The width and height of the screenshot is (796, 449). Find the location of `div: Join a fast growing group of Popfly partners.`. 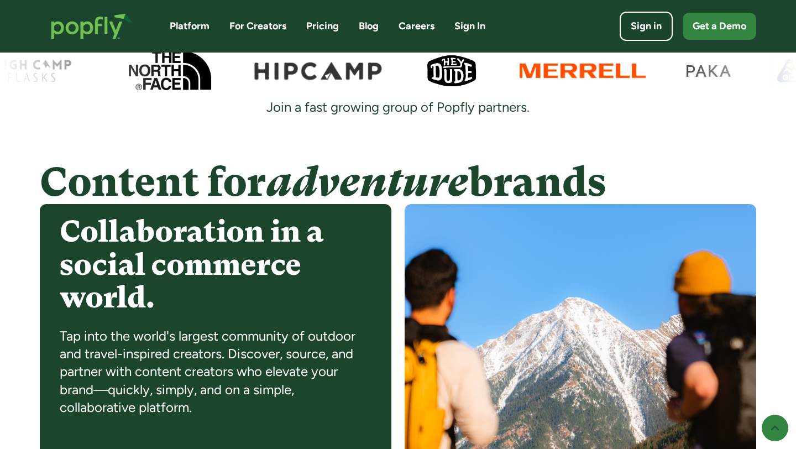

div: Join a fast growing group of Popfly partners. is located at coordinates (398, 107).